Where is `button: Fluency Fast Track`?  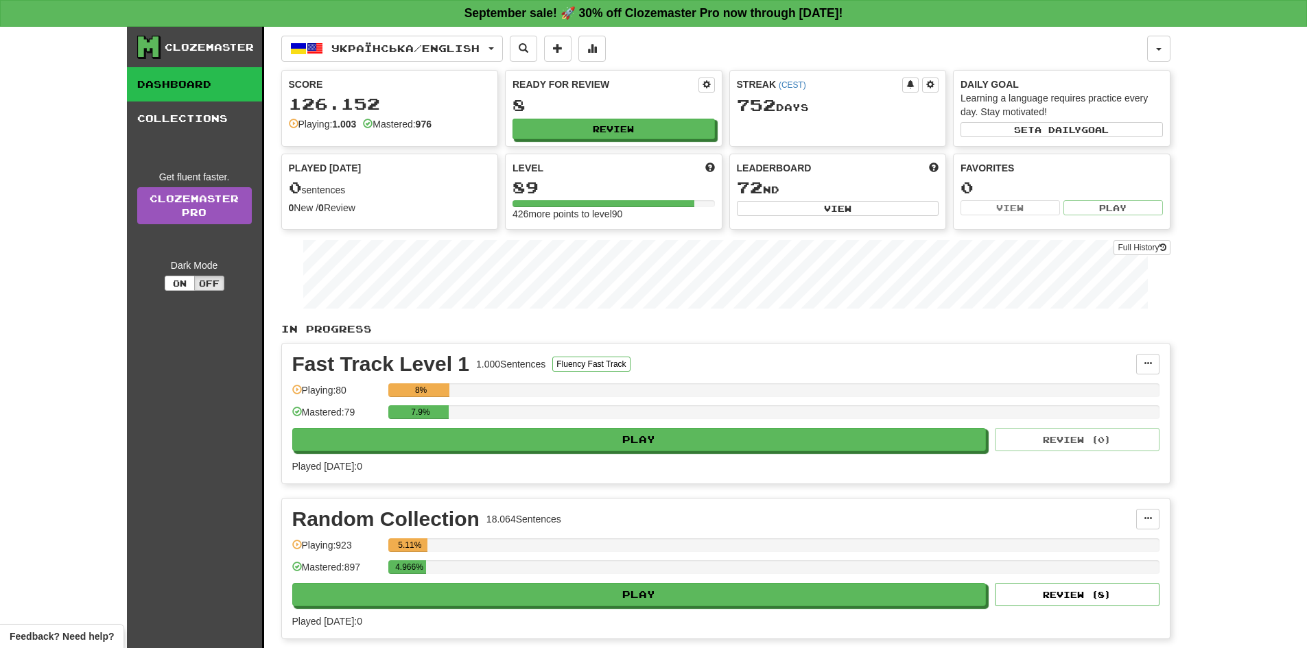
button: Fluency Fast Track is located at coordinates (591, 364).